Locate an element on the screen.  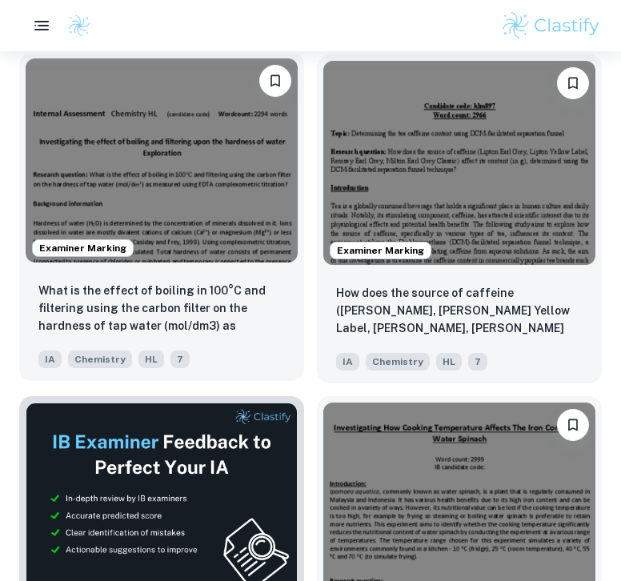
img: Chemistry IA example thumbnail: How does the source of caffeine (Lipton is located at coordinates (460, 163).